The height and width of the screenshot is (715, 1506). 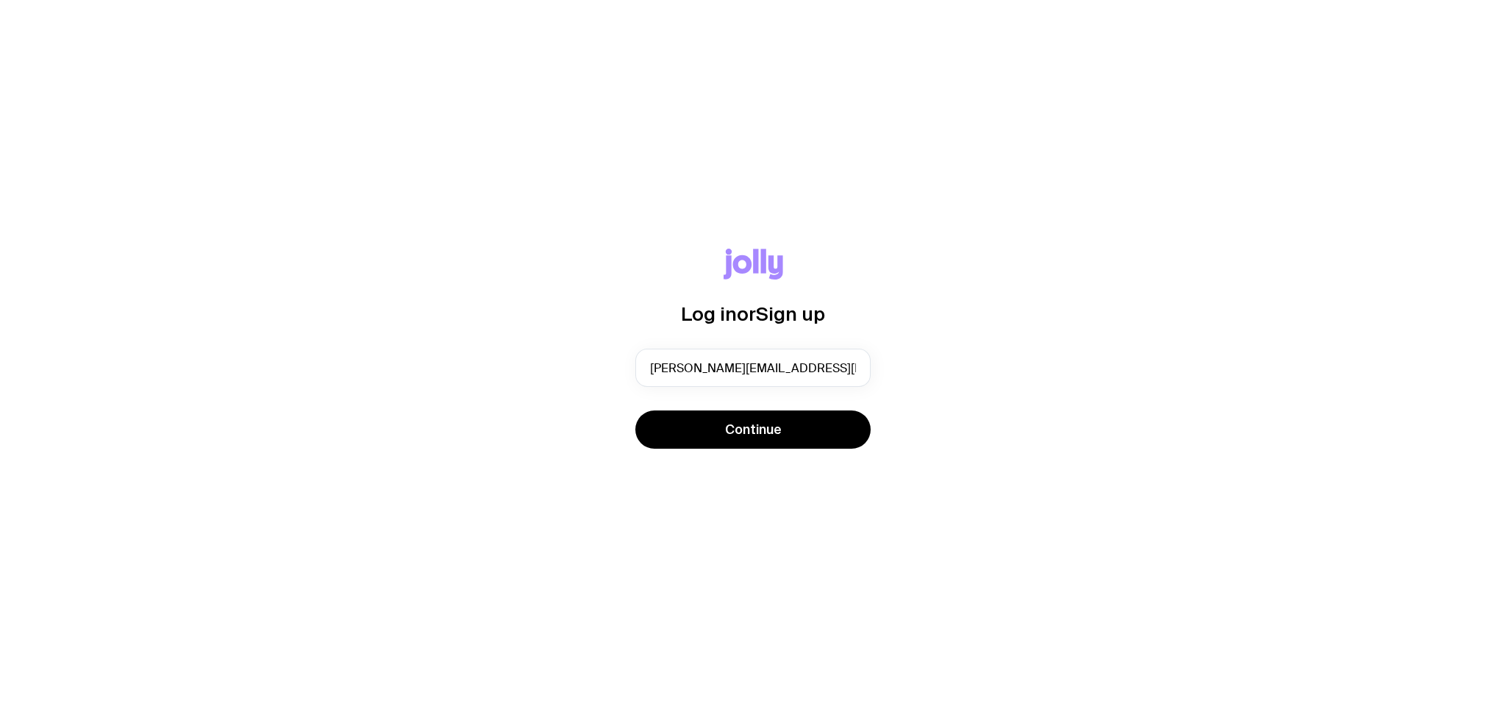 I want to click on span: Continue, so click(x=753, y=429).